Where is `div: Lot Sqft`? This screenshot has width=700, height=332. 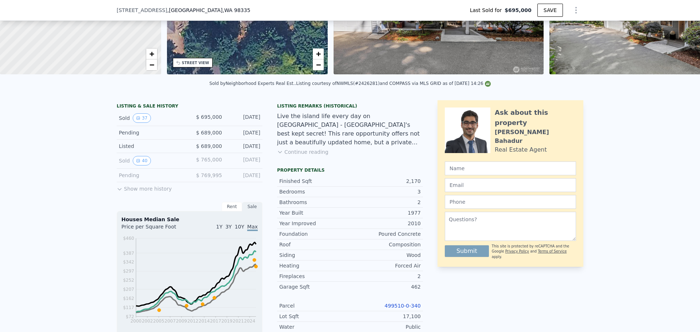 div: Lot Sqft is located at coordinates (315, 316).